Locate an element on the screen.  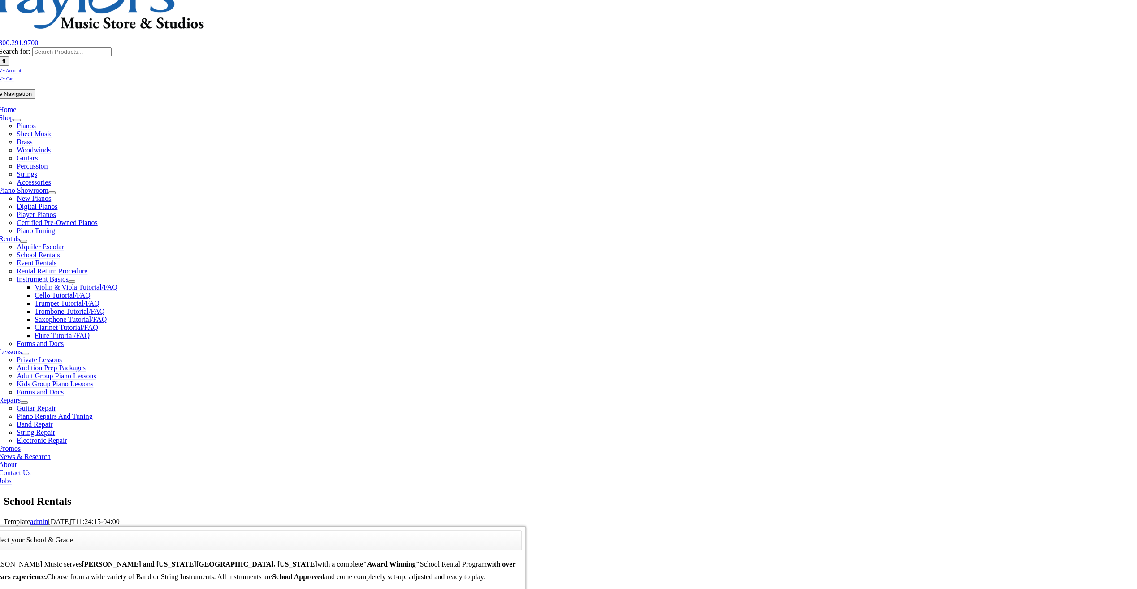
span: Trumpet Tutorial/FAQ is located at coordinates (67, 303).